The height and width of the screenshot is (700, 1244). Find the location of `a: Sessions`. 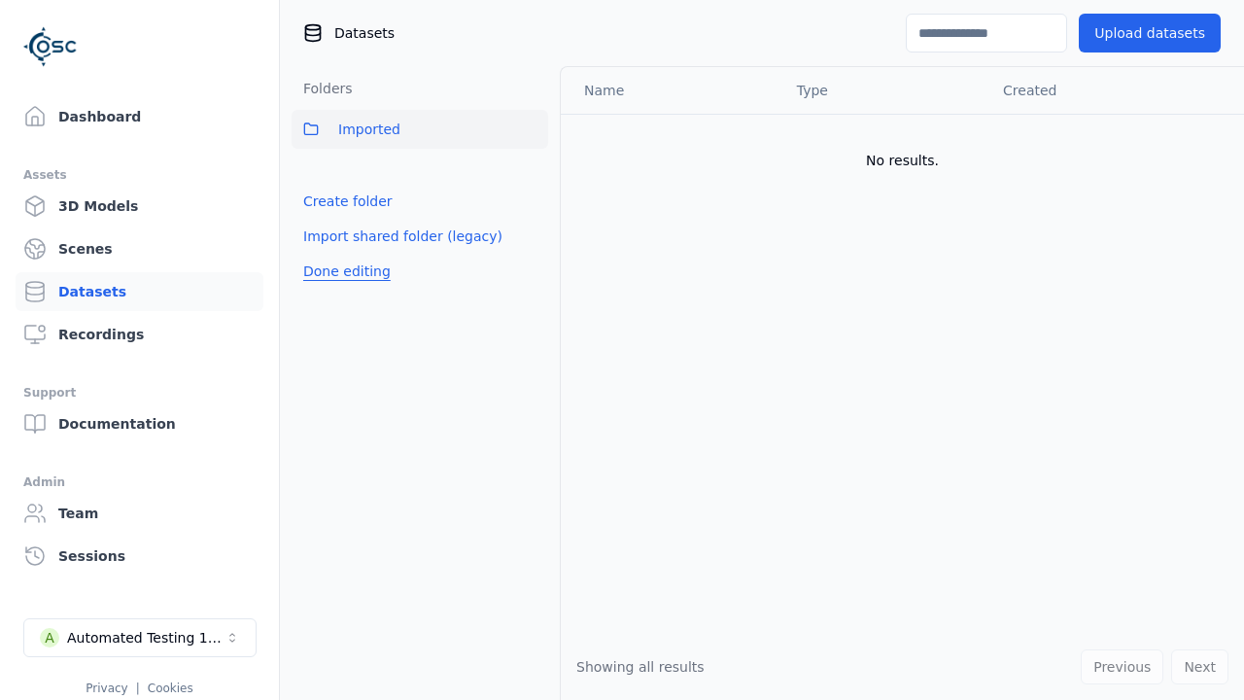

a: Sessions is located at coordinates (139, 556).